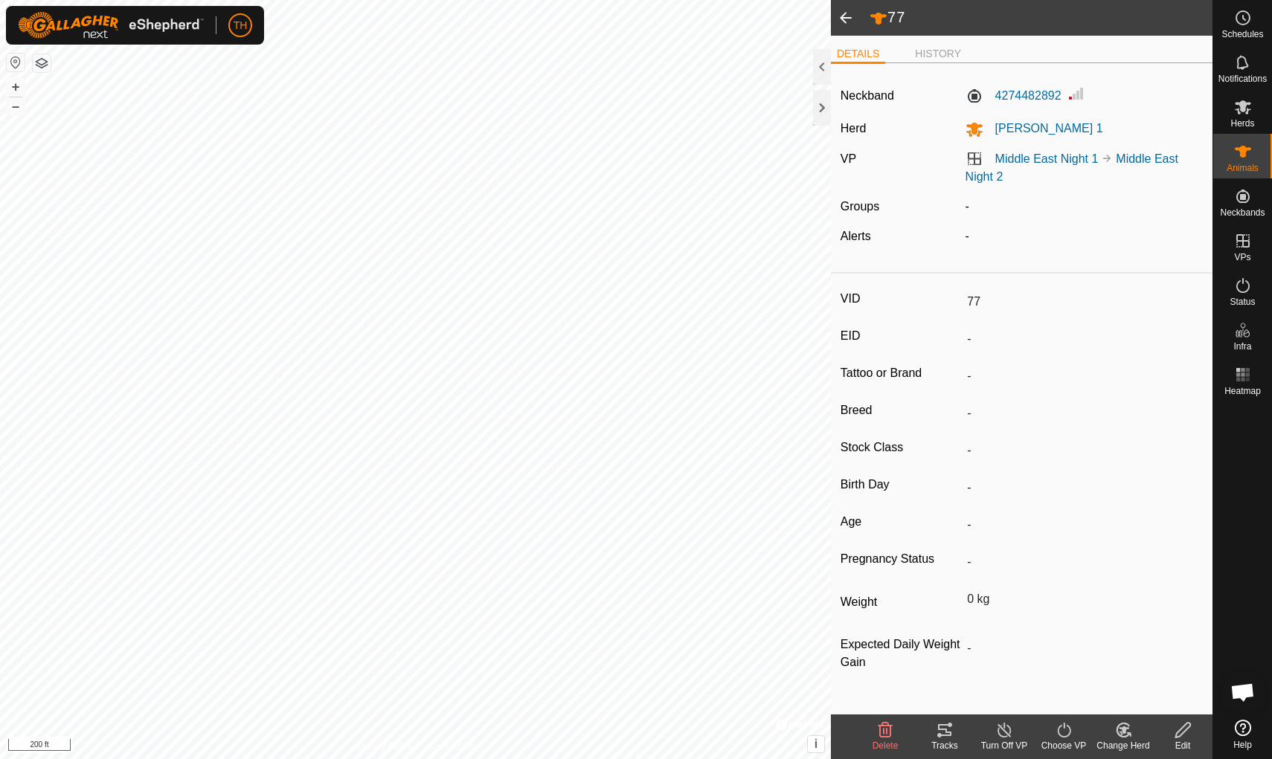 Image resolution: width=1272 pixels, height=759 pixels. What do you see at coordinates (1242, 735) in the screenshot?
I see `a: Help` at bounding box center [1242, 735].